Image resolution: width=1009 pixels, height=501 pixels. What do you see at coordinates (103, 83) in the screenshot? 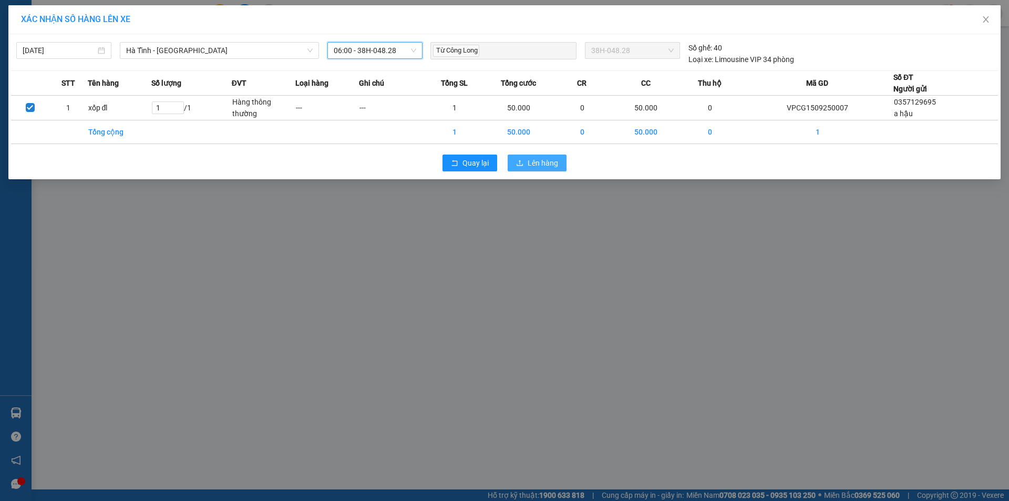
I see `span: Tên hàng` at bounding box center [103, 83].